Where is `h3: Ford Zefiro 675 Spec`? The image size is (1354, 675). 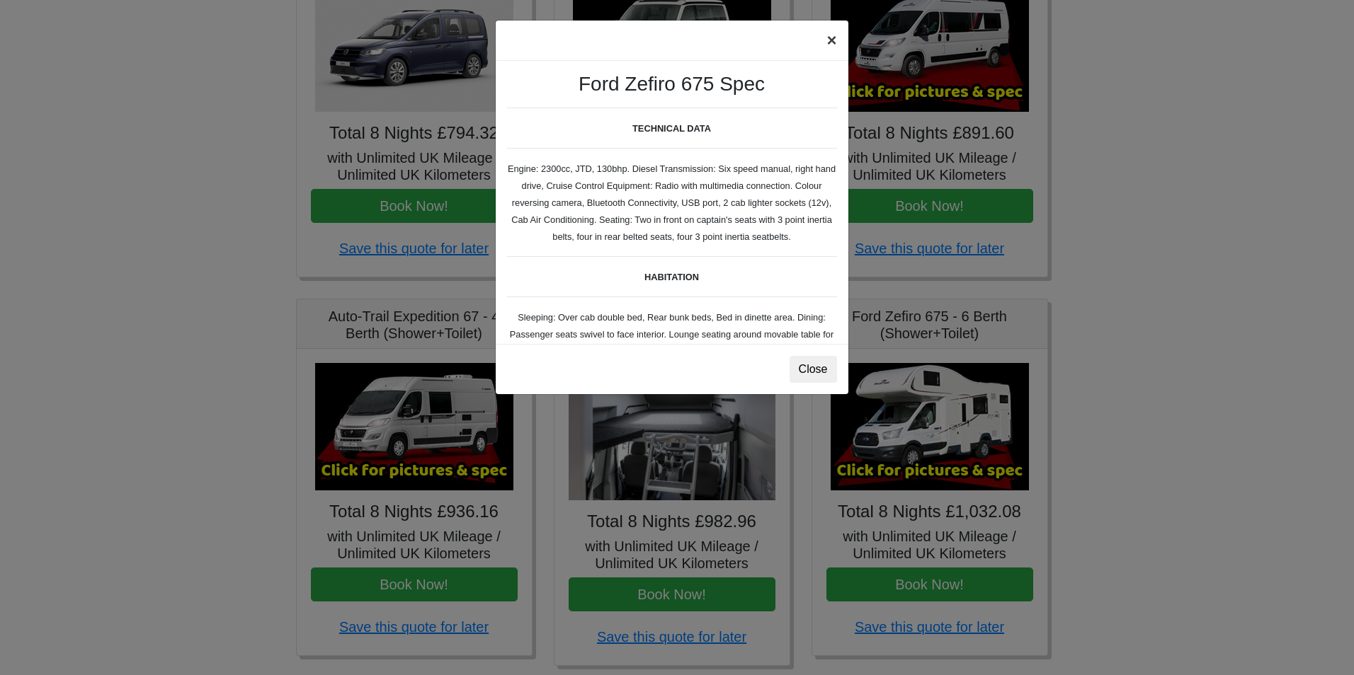
h3: Ford Zefiro 675 Spec is located at coordinates (672, 84).